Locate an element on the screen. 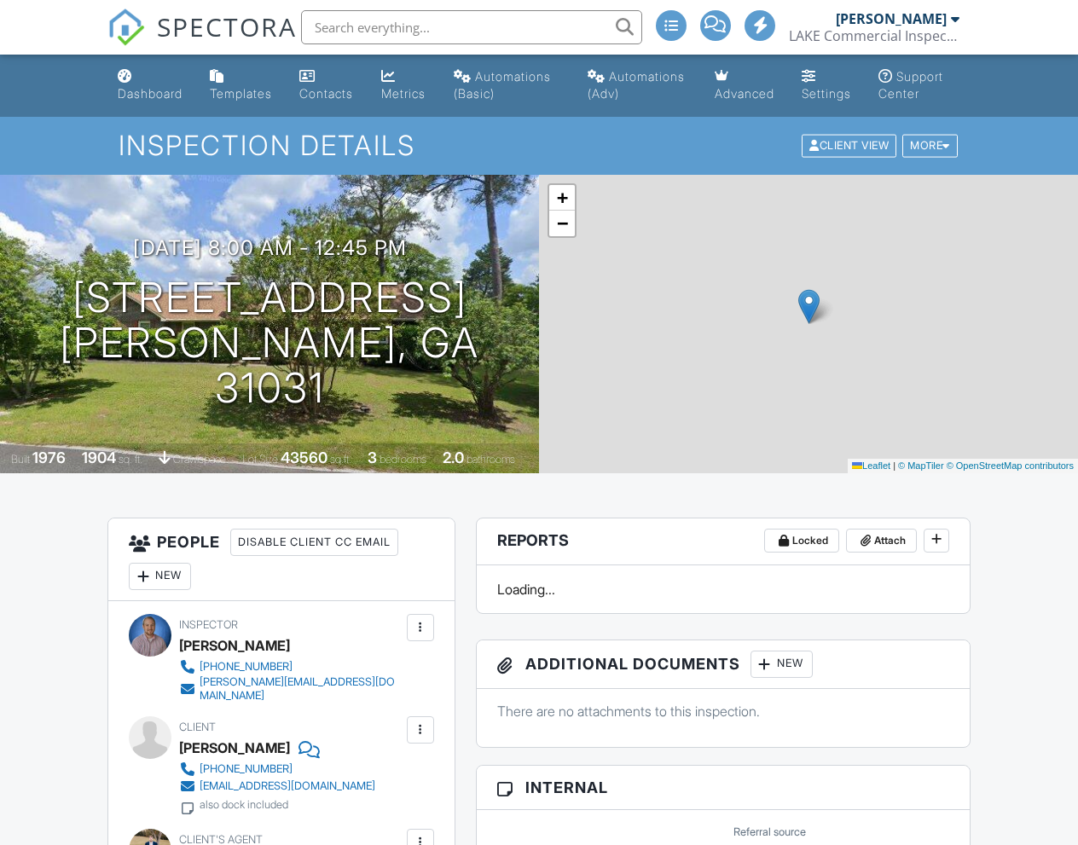 The image size is (1078, 845). h3: People is located at coordinates (281, 559).